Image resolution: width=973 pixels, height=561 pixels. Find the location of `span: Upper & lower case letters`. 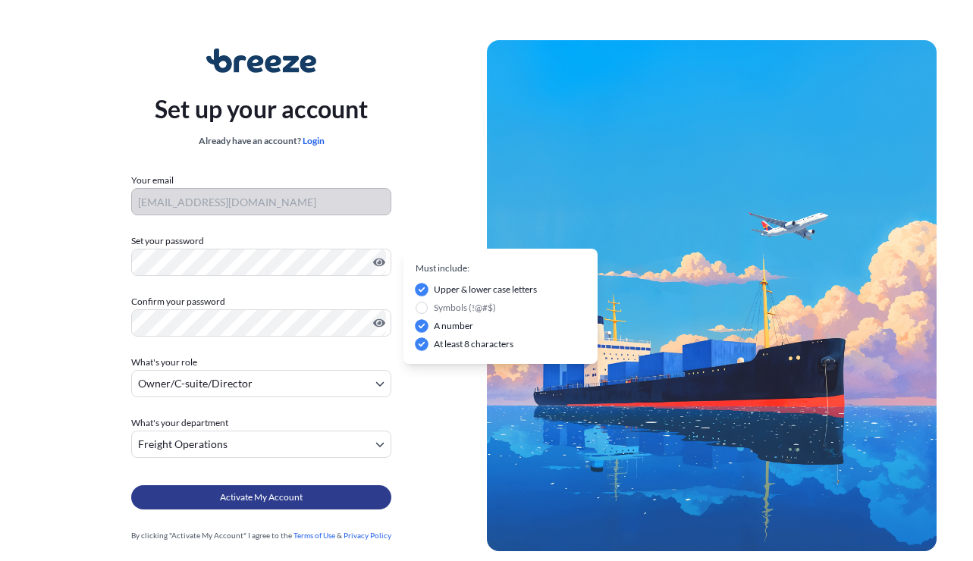

span: Upper & lower case letters is located at coordinates (485, 290).